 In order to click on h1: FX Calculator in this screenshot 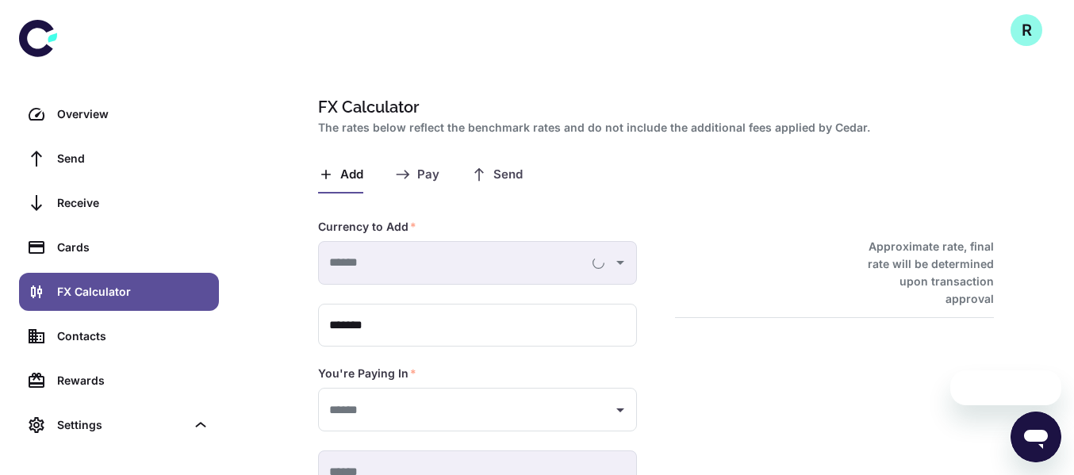, I will do `click(653, 107)`.